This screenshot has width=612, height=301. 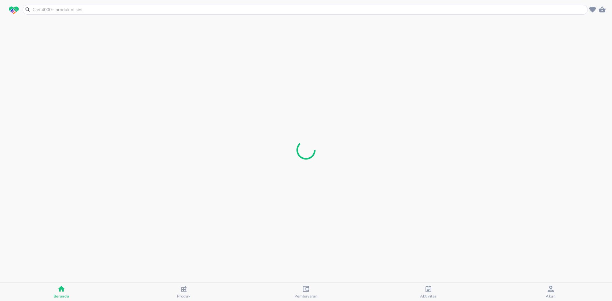 What do you see at coordinates (306, 297) in the screenshot?
I see `span: Pembayaran` at bounding box center [306, 297].